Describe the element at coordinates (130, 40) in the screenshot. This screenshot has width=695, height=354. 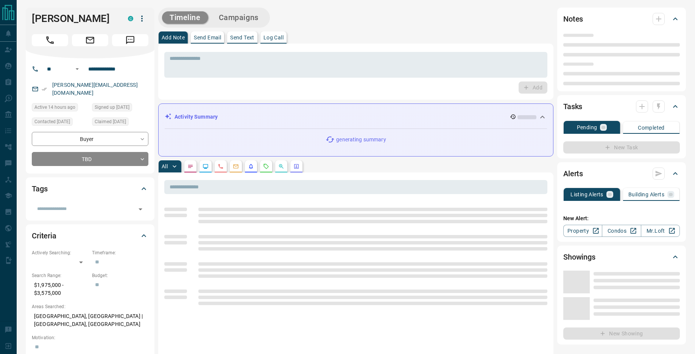
I see `span: Message` at that location.